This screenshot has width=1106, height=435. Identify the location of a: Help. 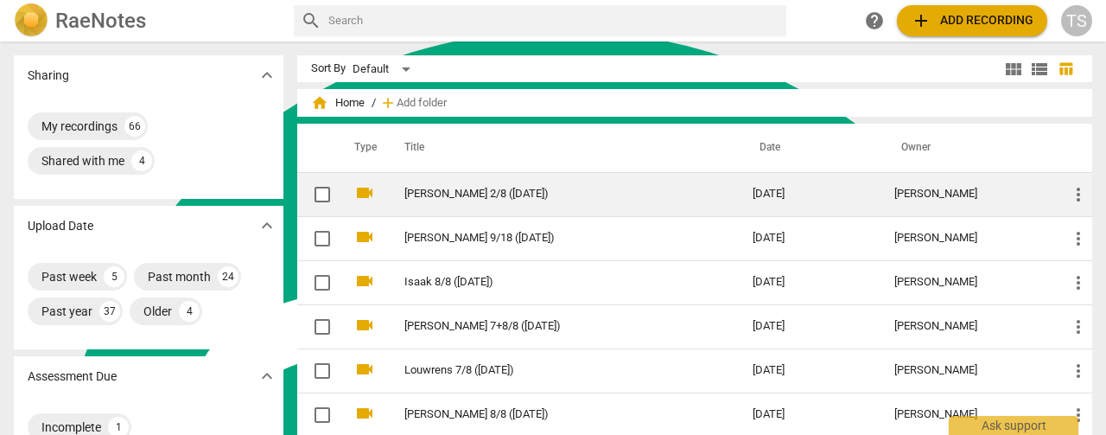
(875, 21).